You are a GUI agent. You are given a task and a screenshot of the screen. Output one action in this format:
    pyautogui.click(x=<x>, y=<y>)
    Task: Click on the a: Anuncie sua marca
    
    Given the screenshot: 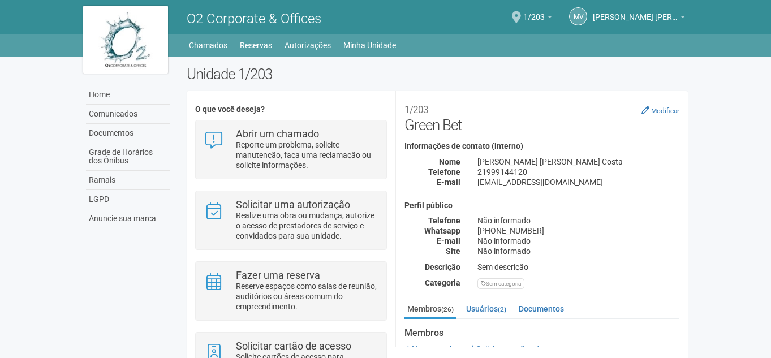 What is the action you would take?
    pyautogui.click(x=128, y=218)
    